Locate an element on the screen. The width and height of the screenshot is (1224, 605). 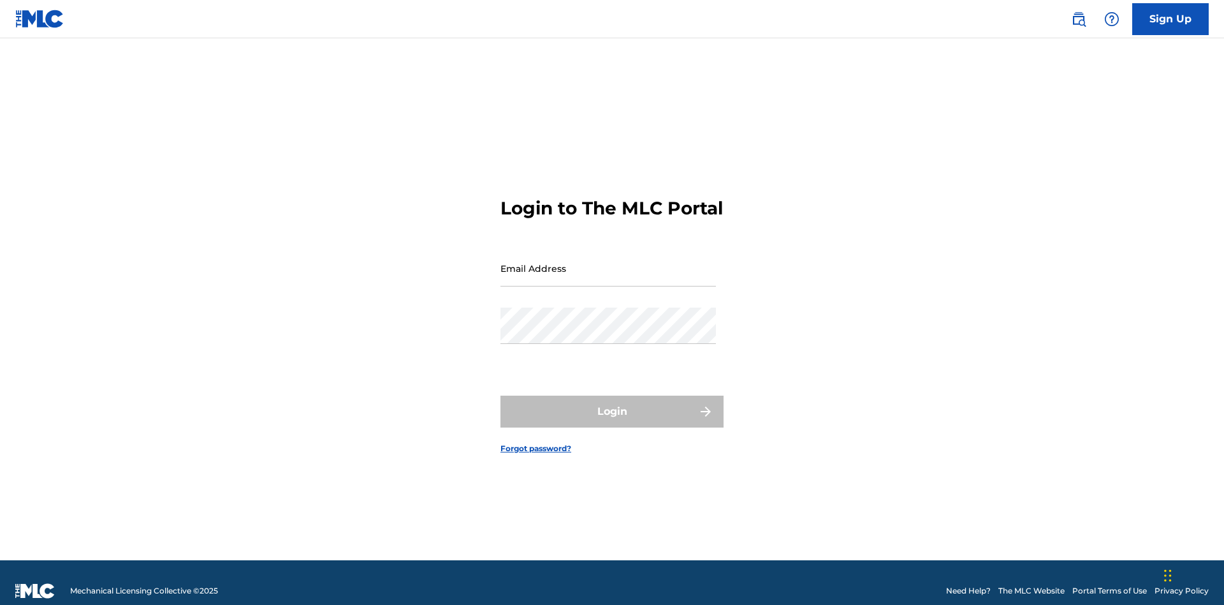
img: help is located at coordinates (1112, 19).